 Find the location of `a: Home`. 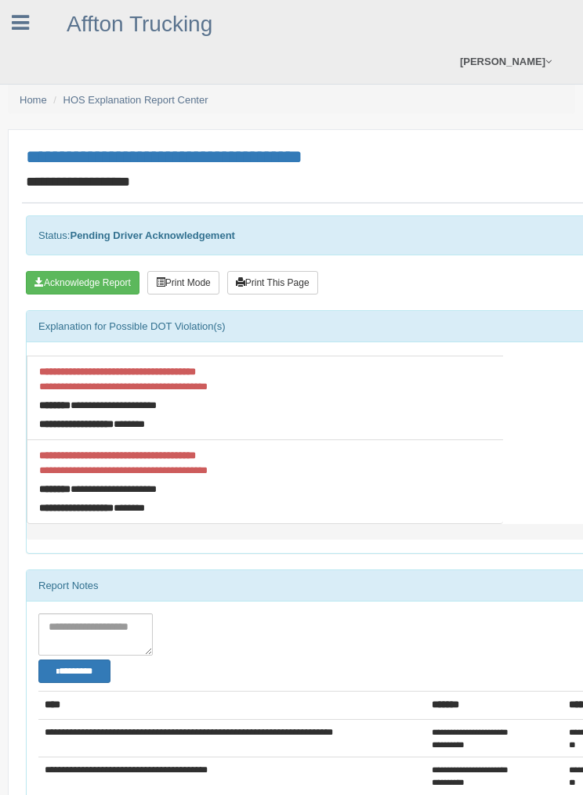

a: Home is located at coordinates (33, 99).